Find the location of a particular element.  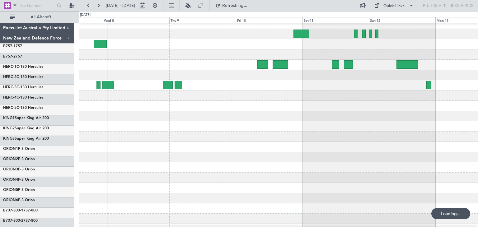

a: KING1Super King Air 200 is located at coordinates (26, 118).